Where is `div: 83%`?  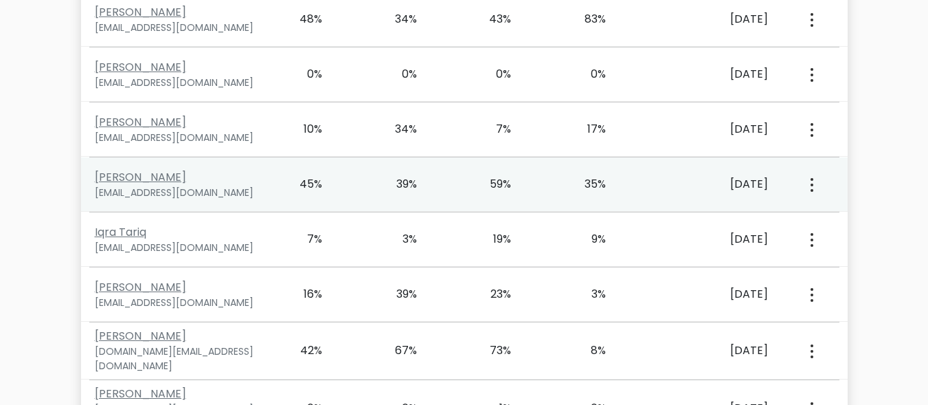
div: 83% is located at coordinates (586, 19).